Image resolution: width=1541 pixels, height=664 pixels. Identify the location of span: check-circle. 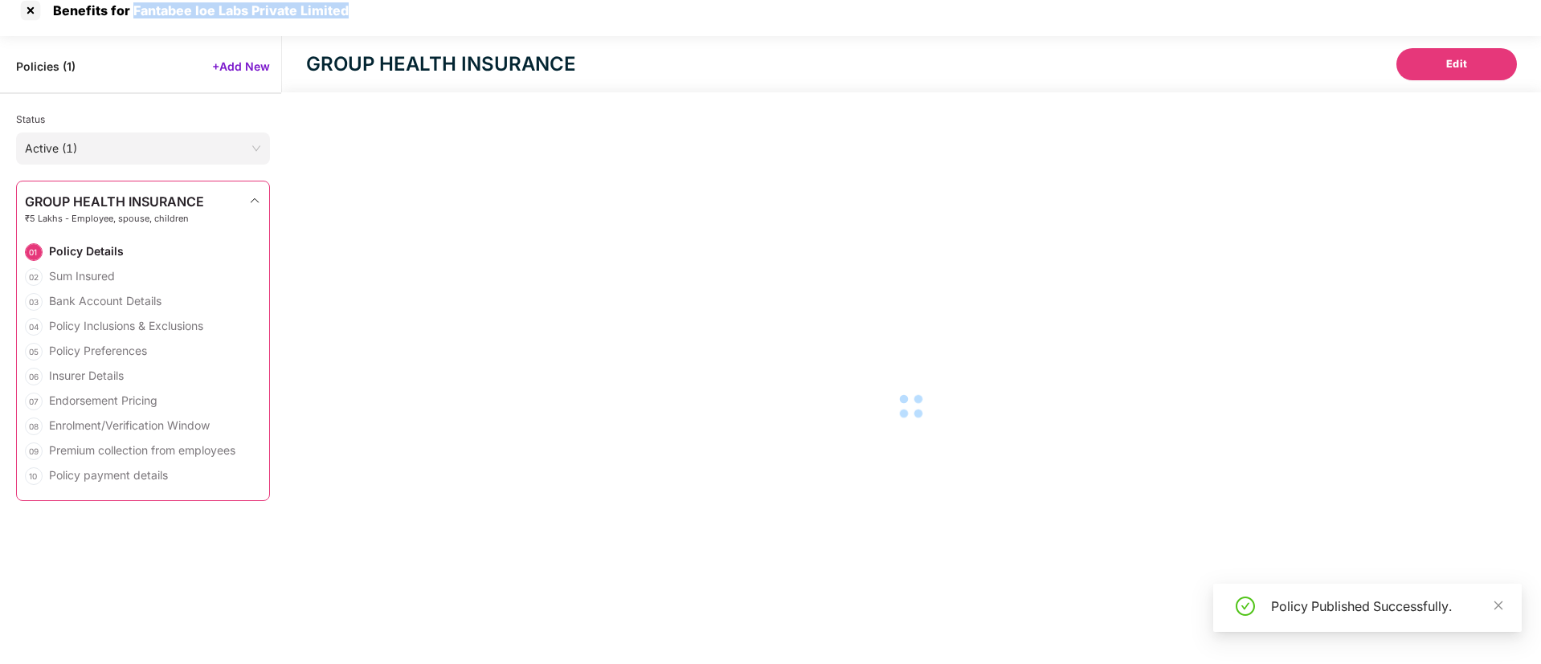
(1245, 607).